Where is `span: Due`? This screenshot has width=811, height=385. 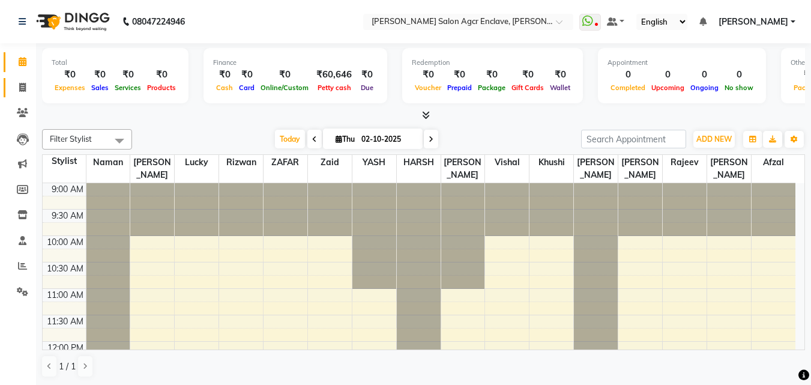
span: Due is located at coordinates (367, 88).